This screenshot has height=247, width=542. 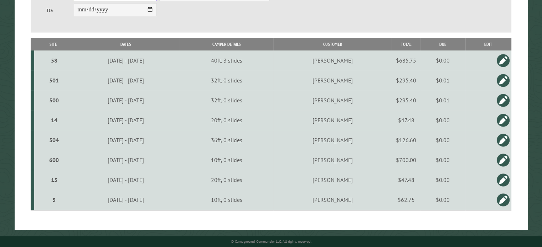 What do you see at coordinates (226, 44) in the screenshot?
I see `th: Camper Details` at bounding box center [226, 44].